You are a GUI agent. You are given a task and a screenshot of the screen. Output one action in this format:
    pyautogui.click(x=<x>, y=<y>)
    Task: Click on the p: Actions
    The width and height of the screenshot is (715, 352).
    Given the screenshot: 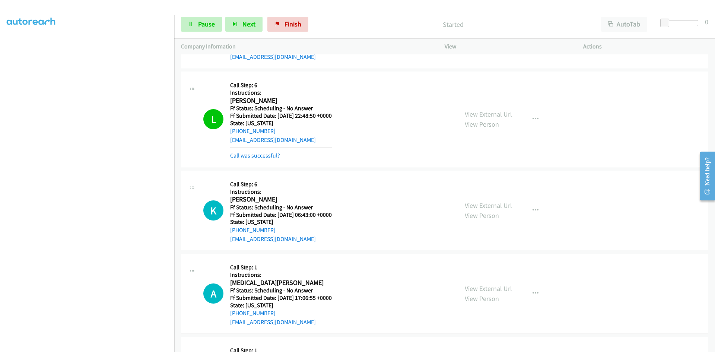 What is the action you would take?
    pyautogui.click(x=646, y=47)
    